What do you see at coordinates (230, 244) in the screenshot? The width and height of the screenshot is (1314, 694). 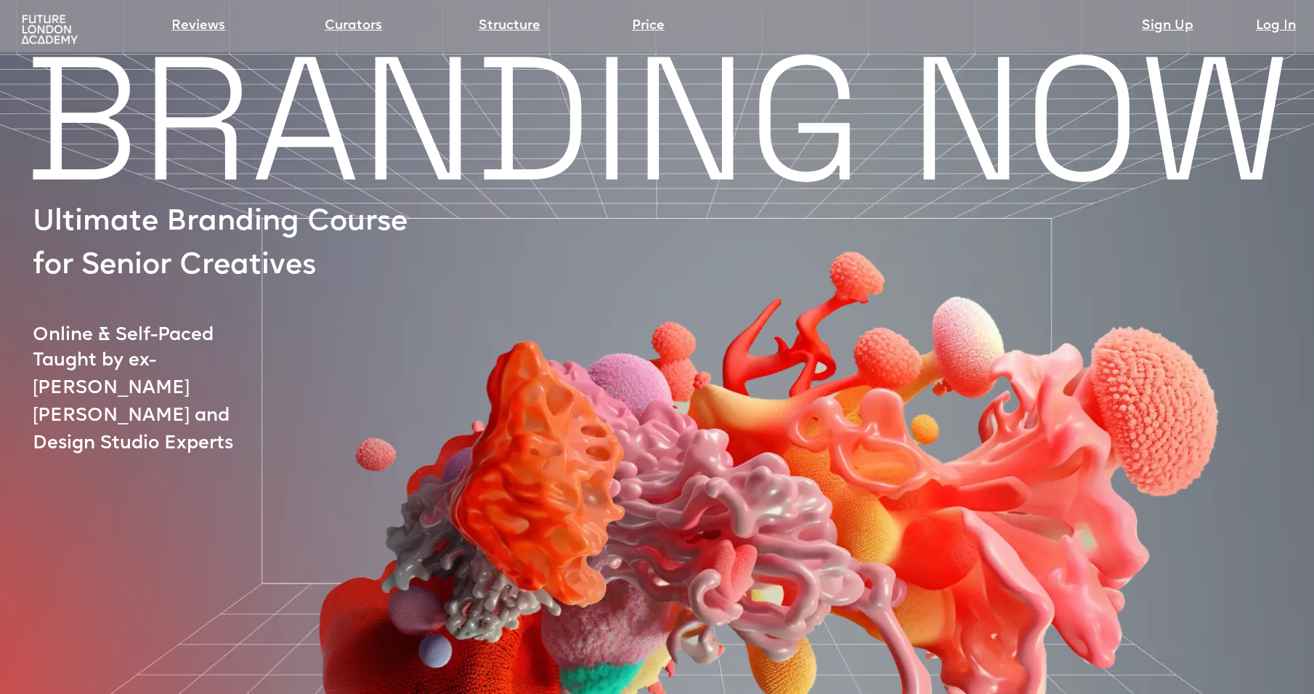 I see `p: Ultimate Branding Course for Senior Creatives` at bounding box center [230, 244].